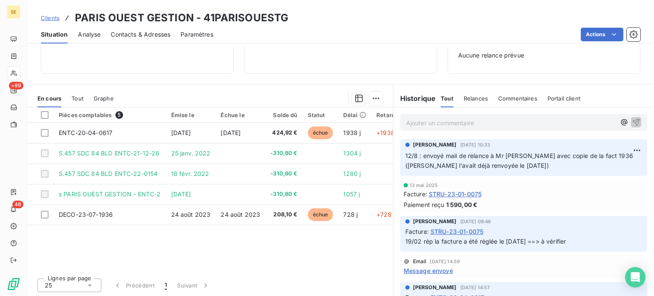 This screenshot has height=296, width=654. Describe the element at coordinates (48, 285) in the screenshot. I see `span: 25` at that location.